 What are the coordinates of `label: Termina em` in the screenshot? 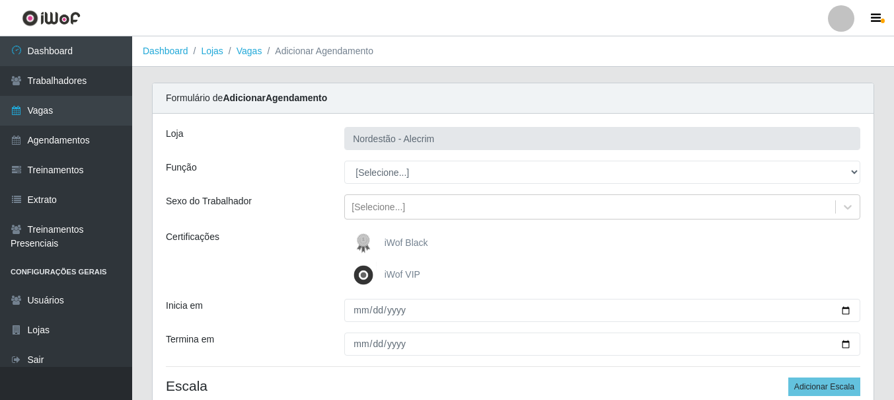 It's located at (190, 339).